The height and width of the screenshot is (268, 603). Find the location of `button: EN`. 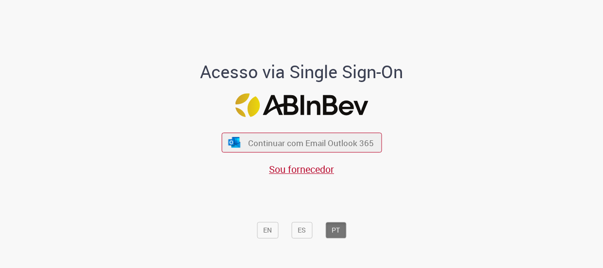

button: EN is located at coordinates (268, 230).